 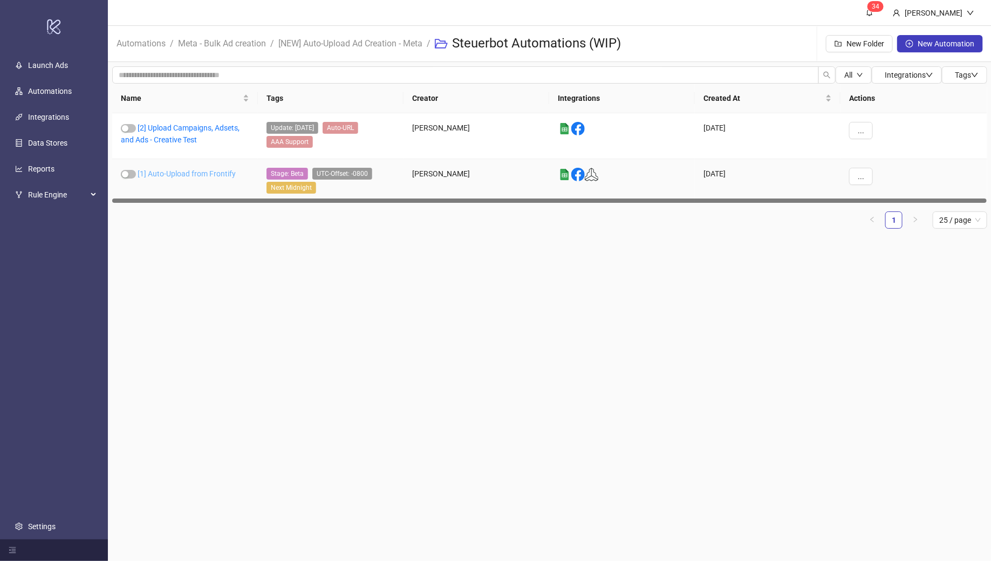 What do you see at coordinates (848, 75) in the screenshot?
I see `span: All` at bounding box center [848, 75].